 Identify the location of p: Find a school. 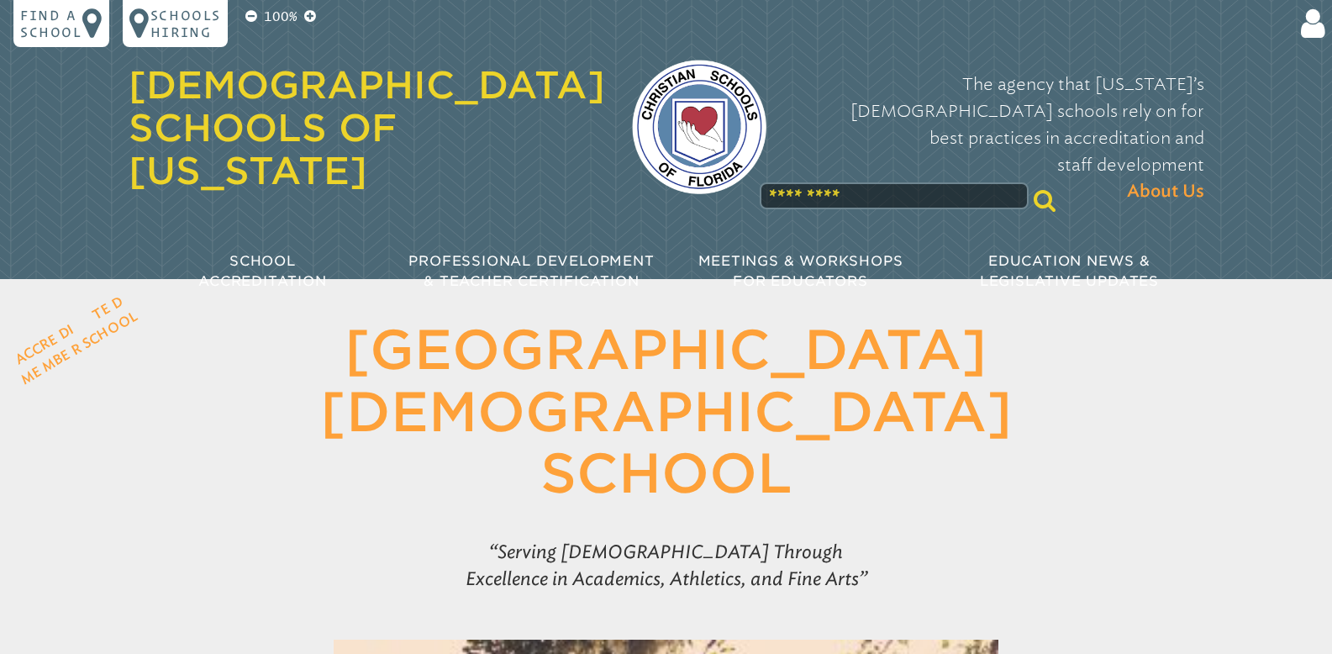
(51, 24).